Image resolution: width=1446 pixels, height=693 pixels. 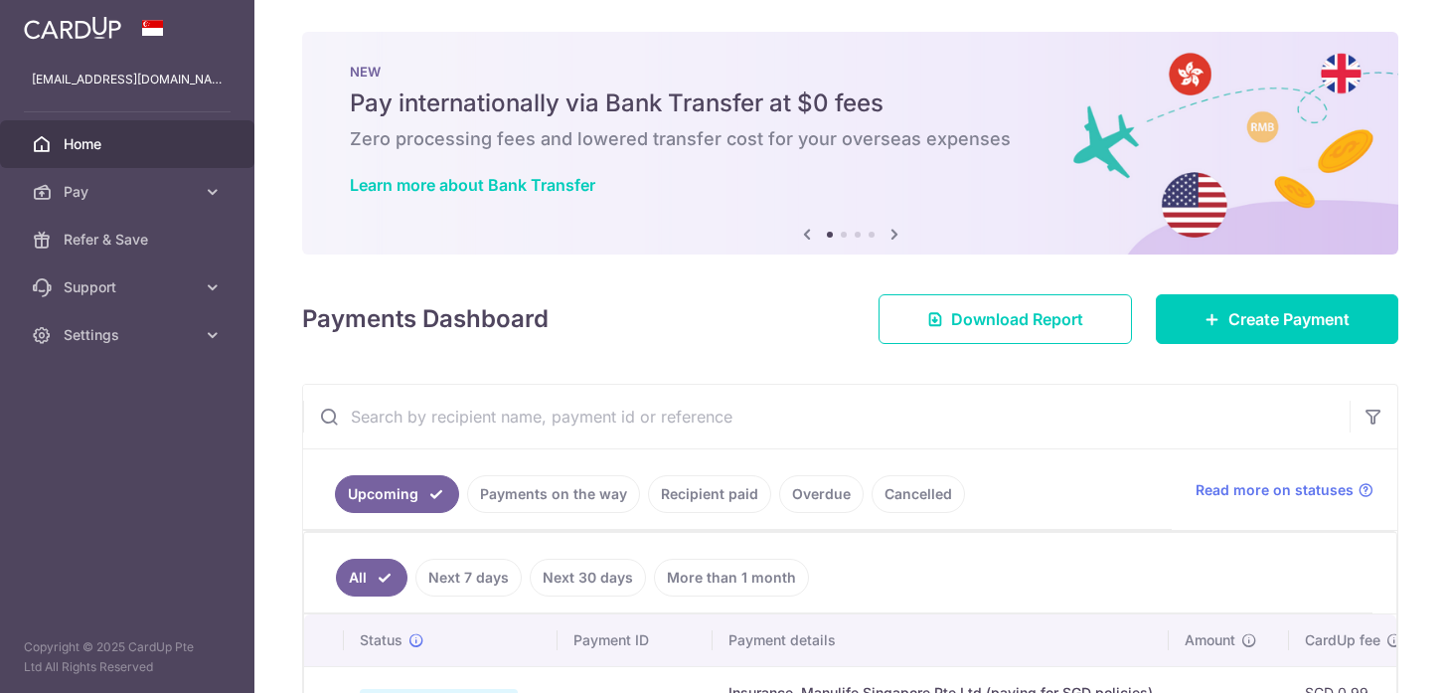 I want to click on span: Create Payment, so click(x=1289, y=319).